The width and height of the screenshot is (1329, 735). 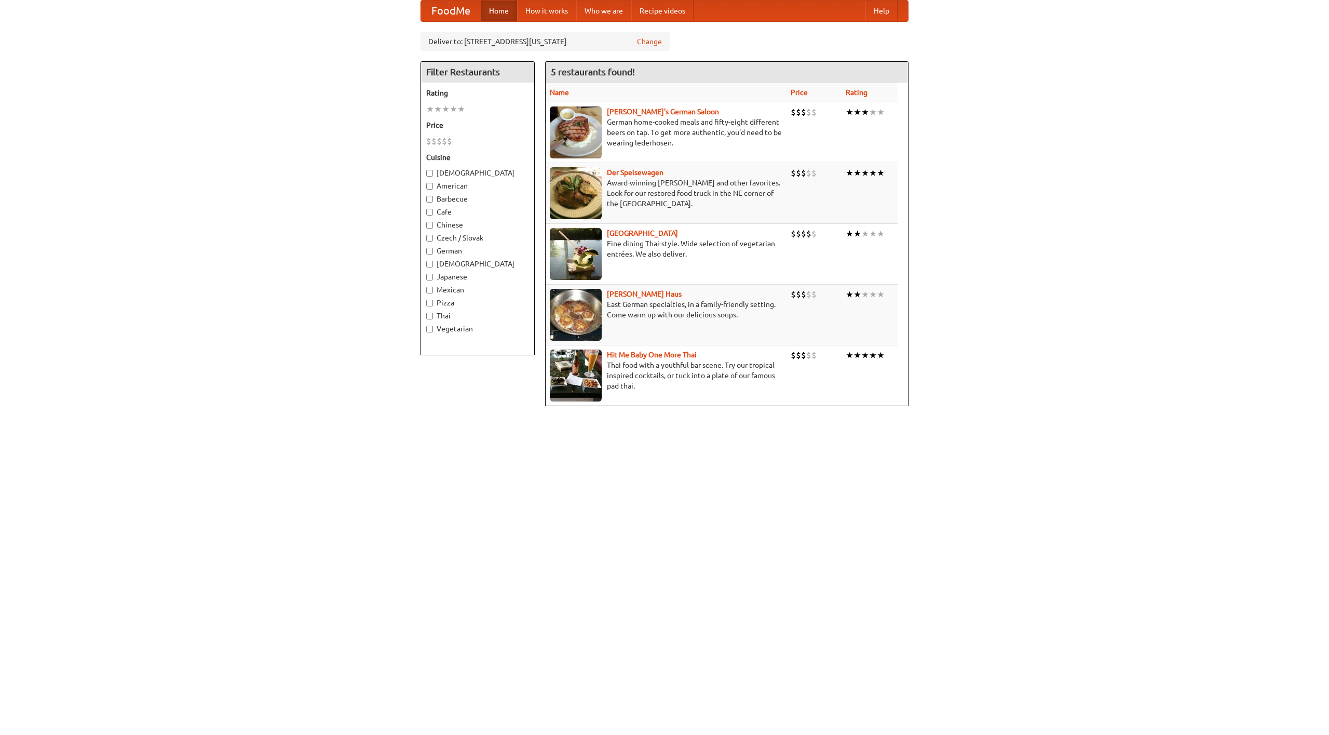 I want to click on p: Fine dining Thai-style. Wide selection of vegetarian entrées. We also deliver., so click(x=666, y=249).